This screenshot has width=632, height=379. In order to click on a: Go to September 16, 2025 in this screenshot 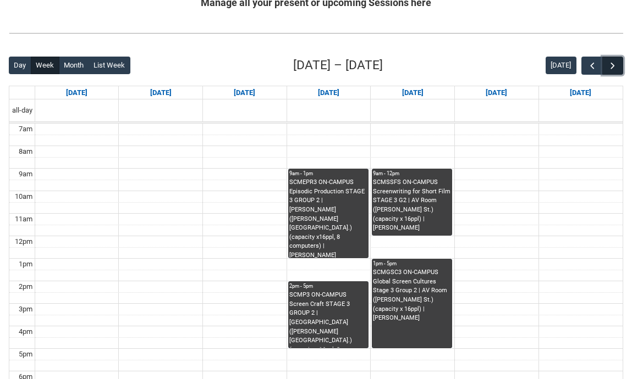, I will do `click(244, 93)`.